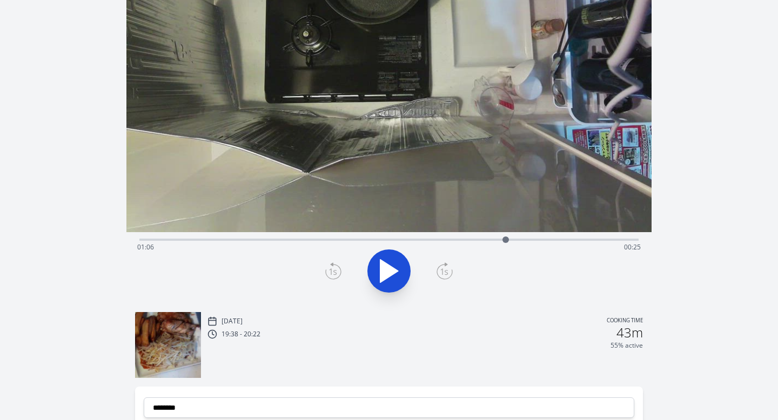 This screenshot has width=778, height=420. What do you see at coordinates (629, 333) in the screenshot?
I see `h2: 43m` at bounding box center [629, 333].